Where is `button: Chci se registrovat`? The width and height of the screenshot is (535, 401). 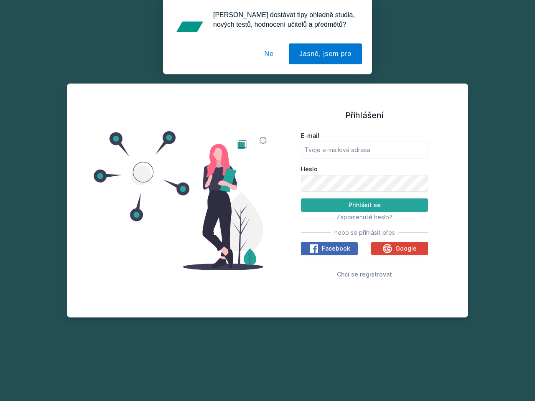
button: Chci se registrovat is located at coordinates (364, 274).